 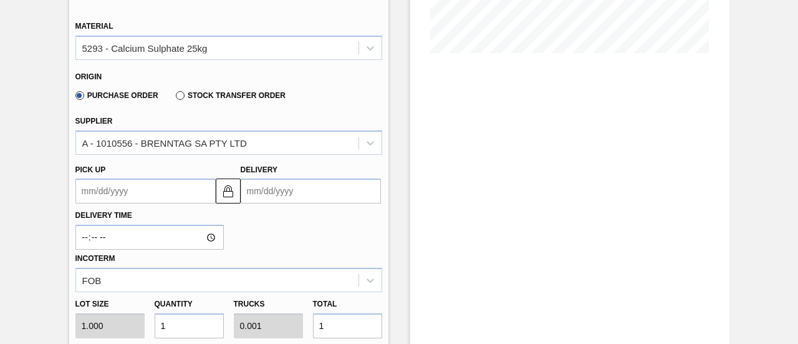 I want to click on img: locked, so click(x=228, y=191).